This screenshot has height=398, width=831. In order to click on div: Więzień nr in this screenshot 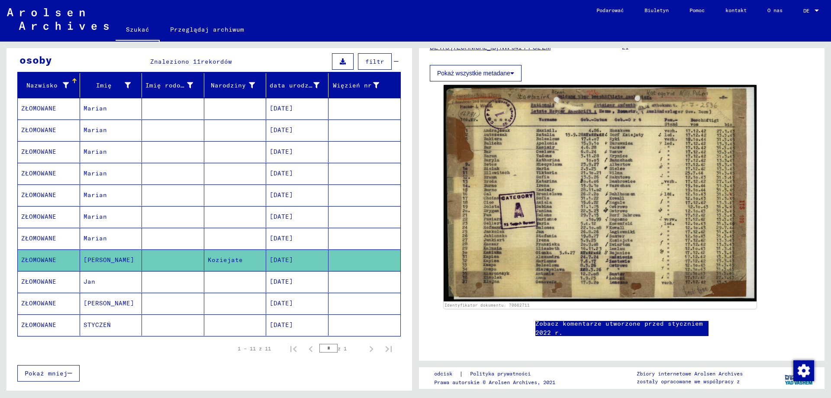, I will do `click(361, 85)`.